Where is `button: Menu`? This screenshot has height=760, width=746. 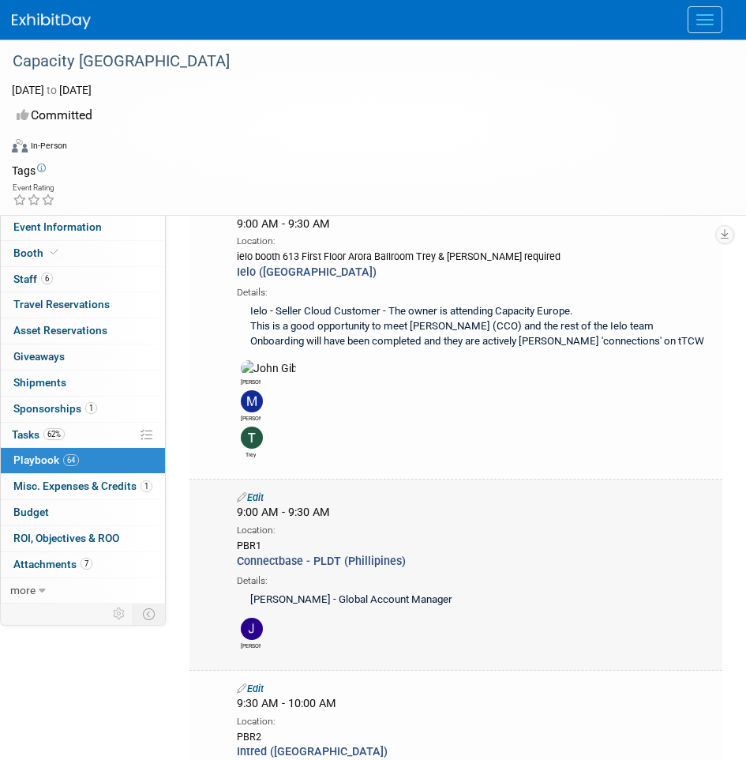 button: Menu is located at coordinates (705, 20).